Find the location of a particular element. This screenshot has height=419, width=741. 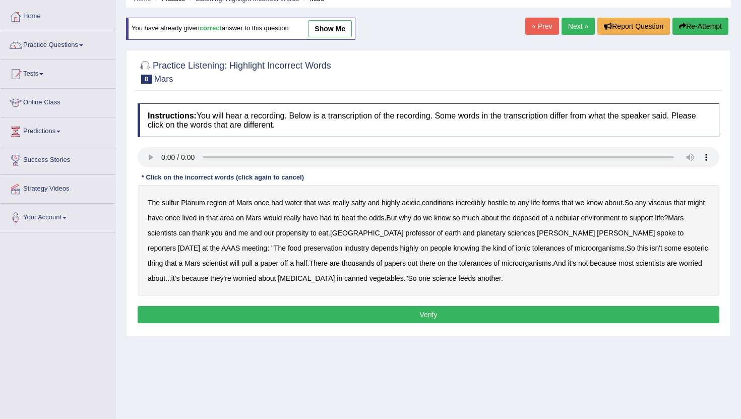

small: Mars is located at coordinates (164, 79).